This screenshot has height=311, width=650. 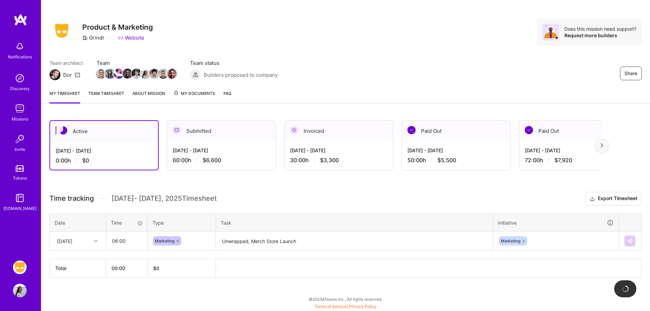 What do you see at coordinates (20, 198) in the screenshot?
I see `img: guide book` at bounding box center [20, 198].